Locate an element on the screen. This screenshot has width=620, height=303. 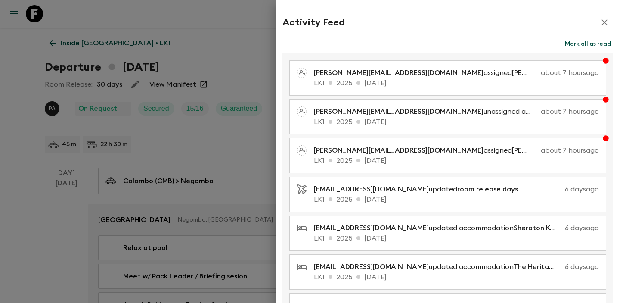
p: unassigned a pack leader is located at coordinates (426, 112).